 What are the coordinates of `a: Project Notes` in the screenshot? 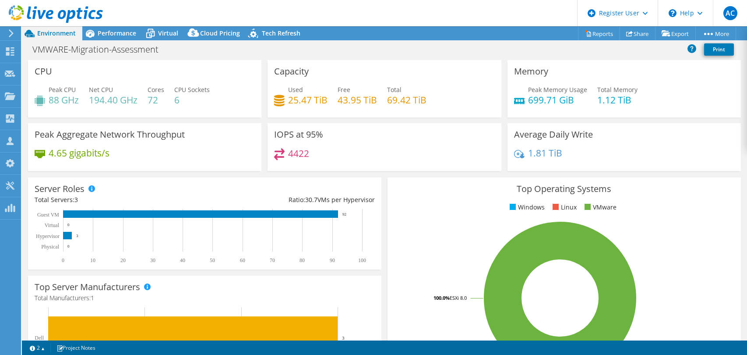 It's located at (76, 347).